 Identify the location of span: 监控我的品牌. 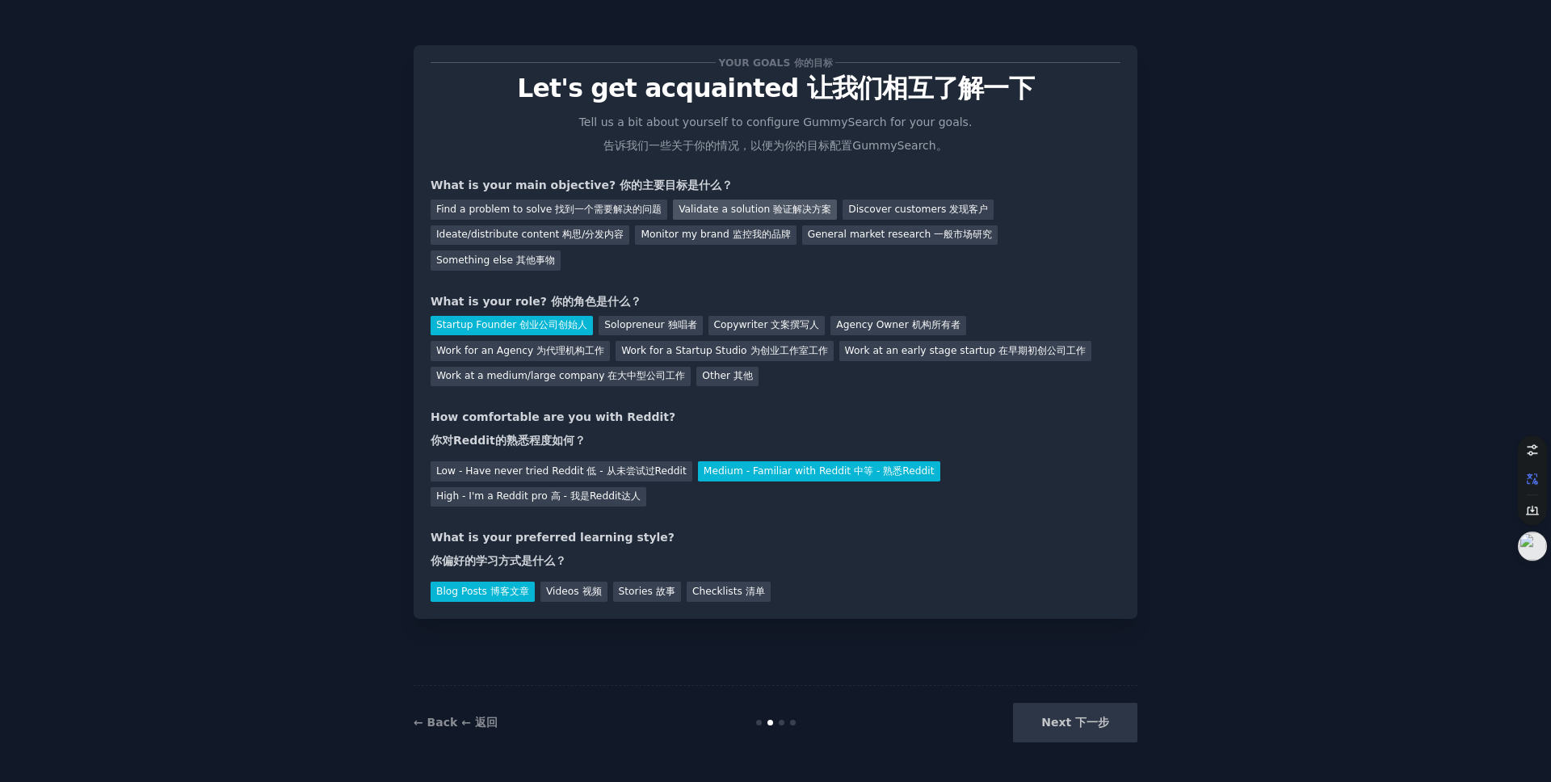
(762, 234).